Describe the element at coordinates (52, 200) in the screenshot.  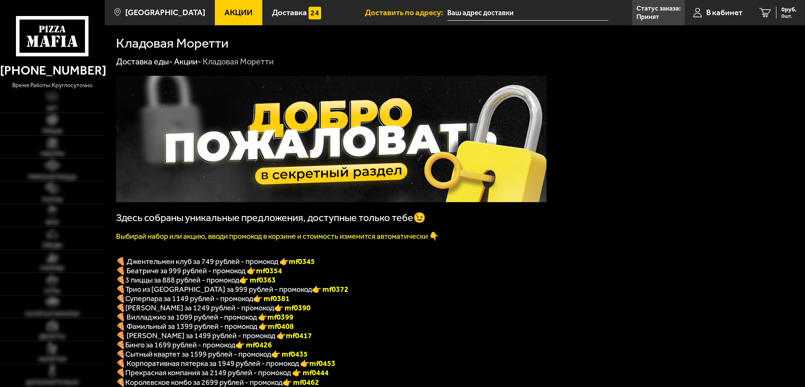
I see `span: Роллы` at that location.